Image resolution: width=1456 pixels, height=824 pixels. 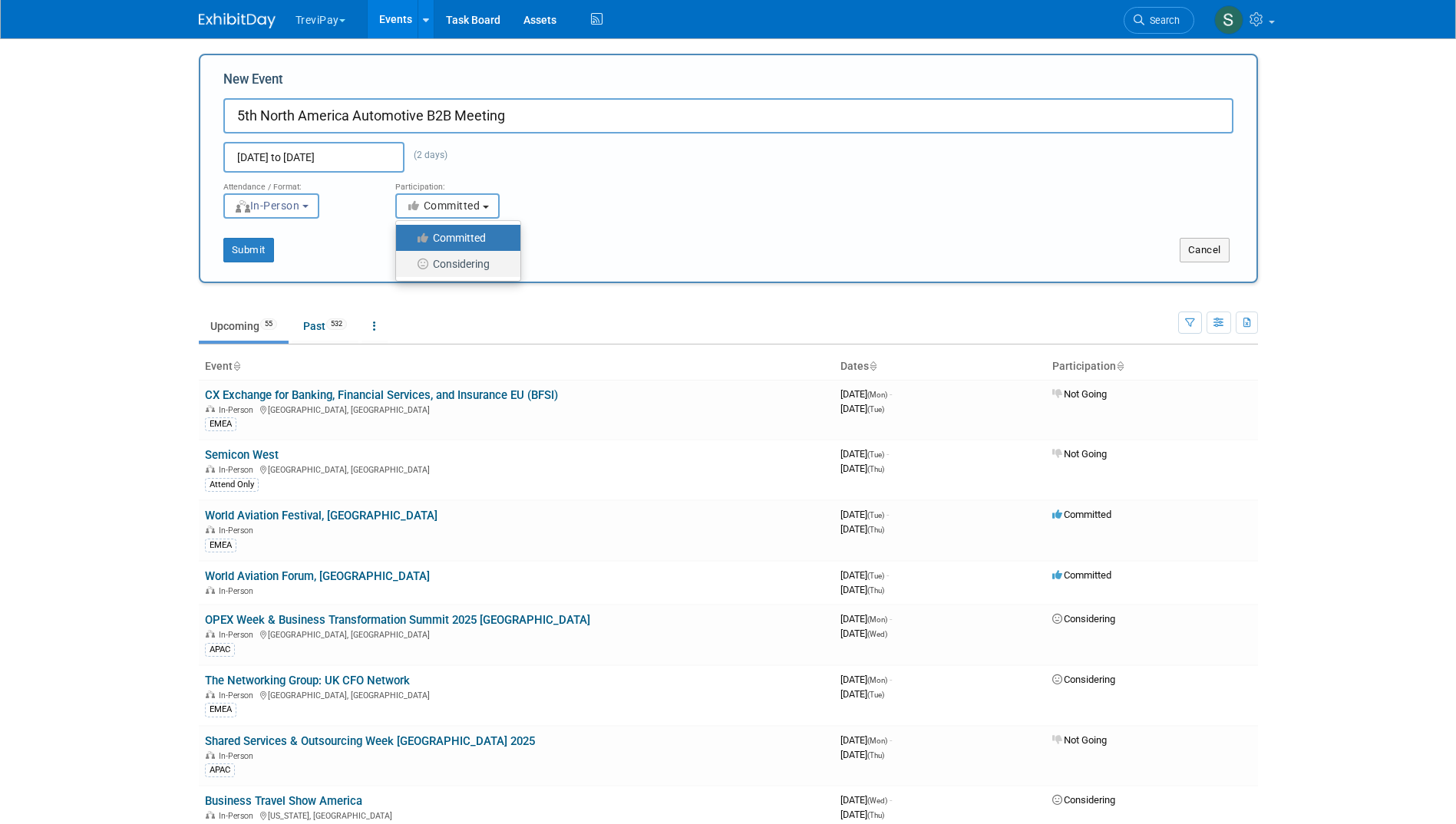 I want to click on div: Attendance / Format:, so click(x=298, y=182).